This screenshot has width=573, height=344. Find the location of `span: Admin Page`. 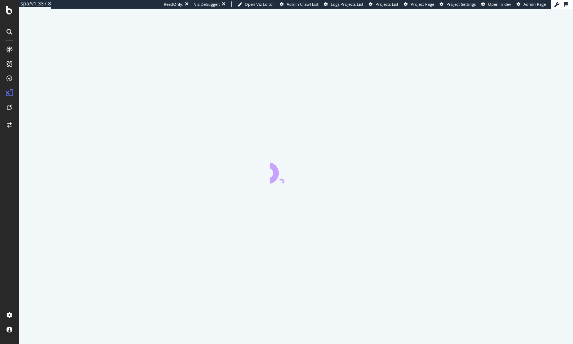

span: Admin Page is located at coordinates (534, 4).